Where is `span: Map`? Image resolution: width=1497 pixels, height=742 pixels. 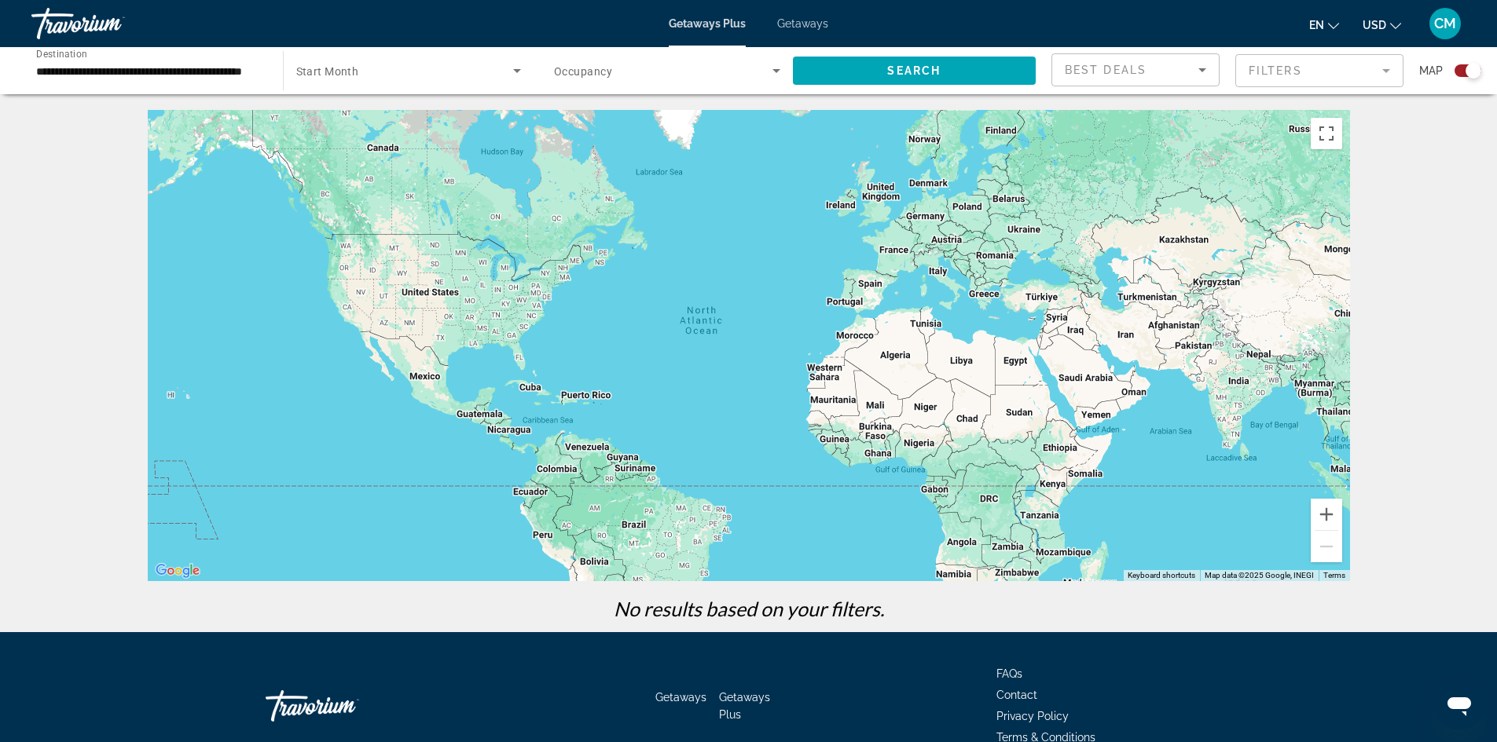
span: Map is located at coordinates (1431, 71).